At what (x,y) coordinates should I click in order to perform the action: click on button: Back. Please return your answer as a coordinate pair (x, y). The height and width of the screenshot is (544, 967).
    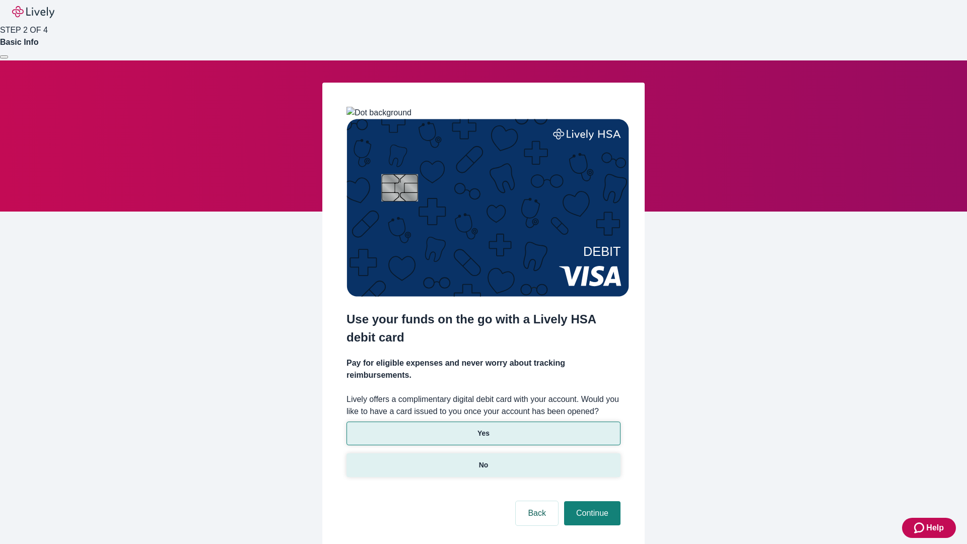
    Looking at the image, I should click on (537, 513).